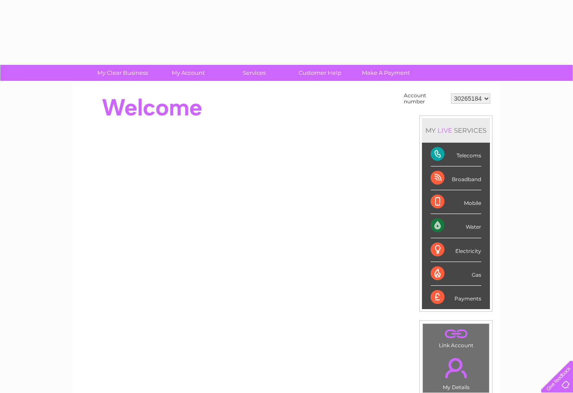 This screenshot has width=573, height=393. Describe the element at coordinates (455, 250) in the screenshot. I see `div: Electricity` at that location.